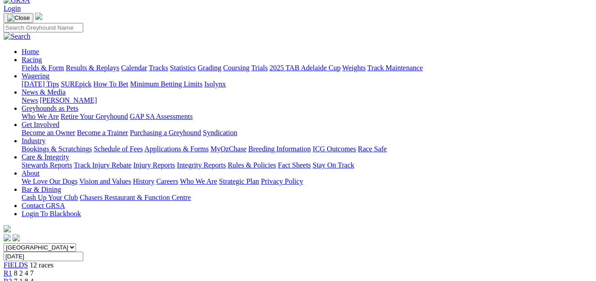 This screenshot has width=596, height=281. Describe the element at coordinates (210, 68) in the screenshot. I see `a: Grading` at that location.